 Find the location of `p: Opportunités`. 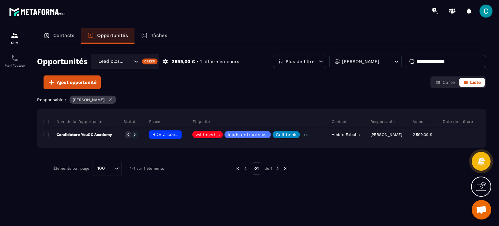

p: Opportunités is located at coordinates (112, 35).